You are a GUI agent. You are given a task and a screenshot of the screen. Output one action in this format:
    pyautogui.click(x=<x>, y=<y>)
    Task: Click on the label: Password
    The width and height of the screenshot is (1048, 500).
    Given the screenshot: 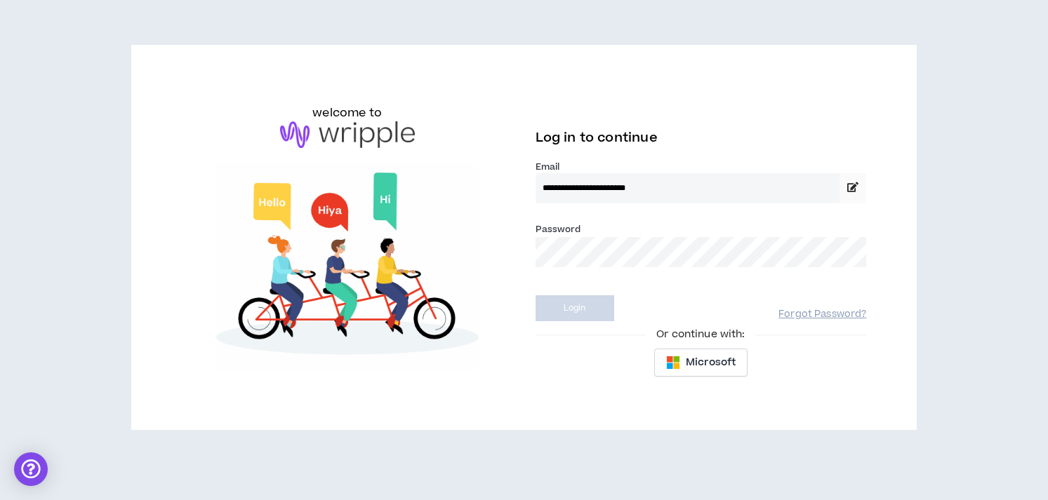 What is the action you would take?
    pyautogui.click(x=558, y=230)
    